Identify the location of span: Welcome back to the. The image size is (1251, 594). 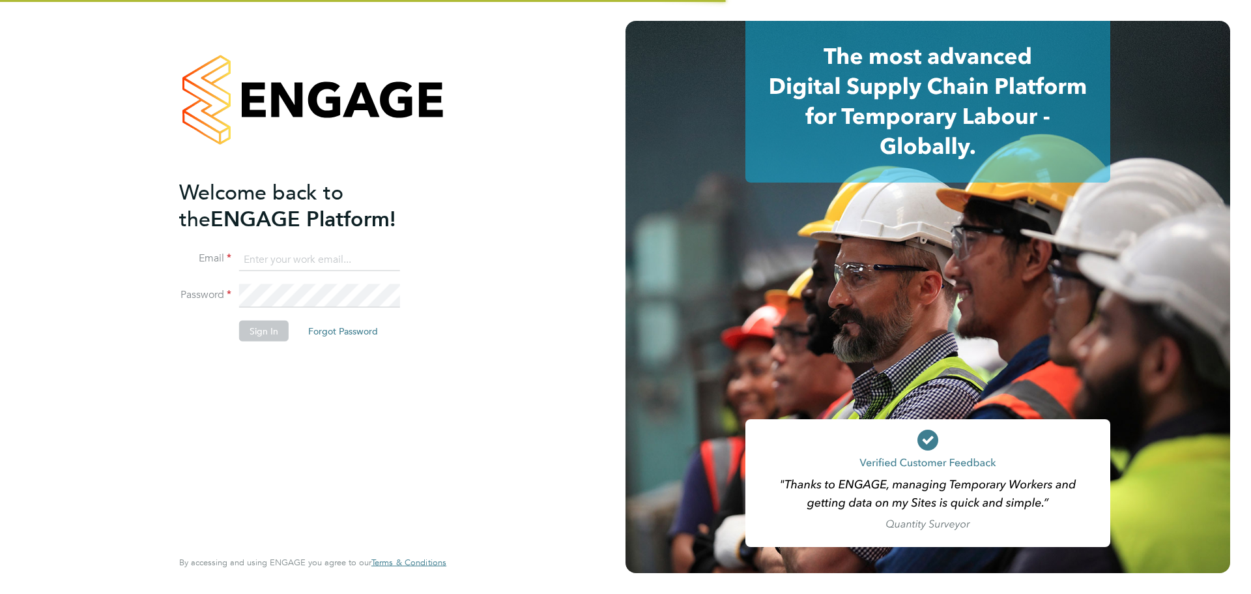
(261, 205).